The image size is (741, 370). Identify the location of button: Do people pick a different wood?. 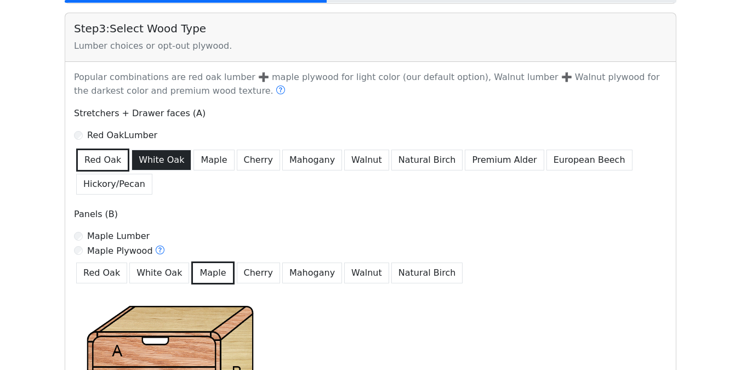
(281, 91).